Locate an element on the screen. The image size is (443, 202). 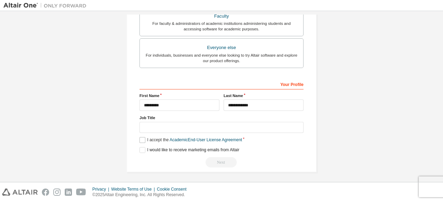
img: Altair One is located at coordinates (47, 6).